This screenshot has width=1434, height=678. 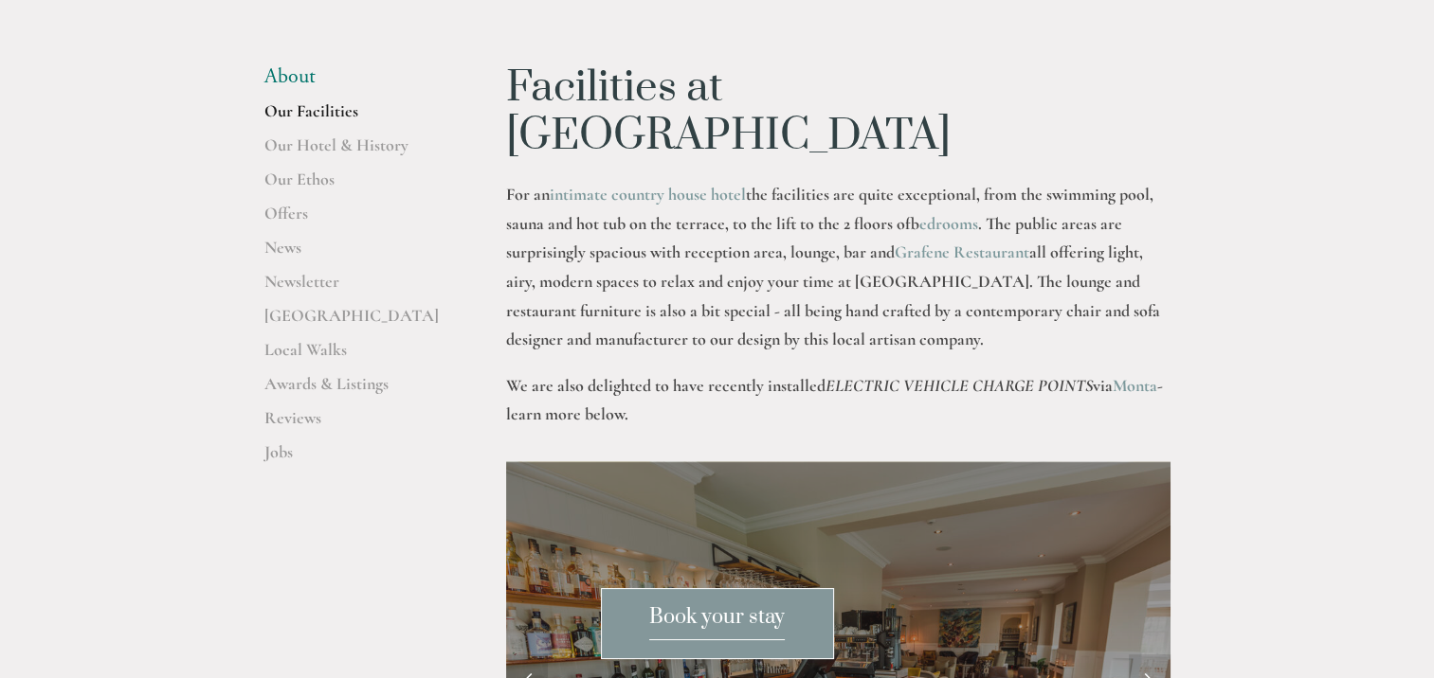 I want to click on a: bedrooms, so click(x=949, y=224).